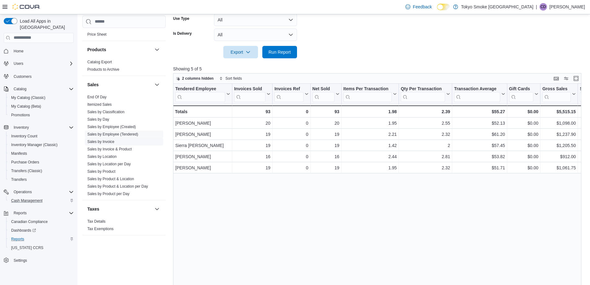 This screenshot has height=285, width=590. Describe the element at coordinates (250, 89) in the screenshot. I see `div: Invoices Sold` at that location.